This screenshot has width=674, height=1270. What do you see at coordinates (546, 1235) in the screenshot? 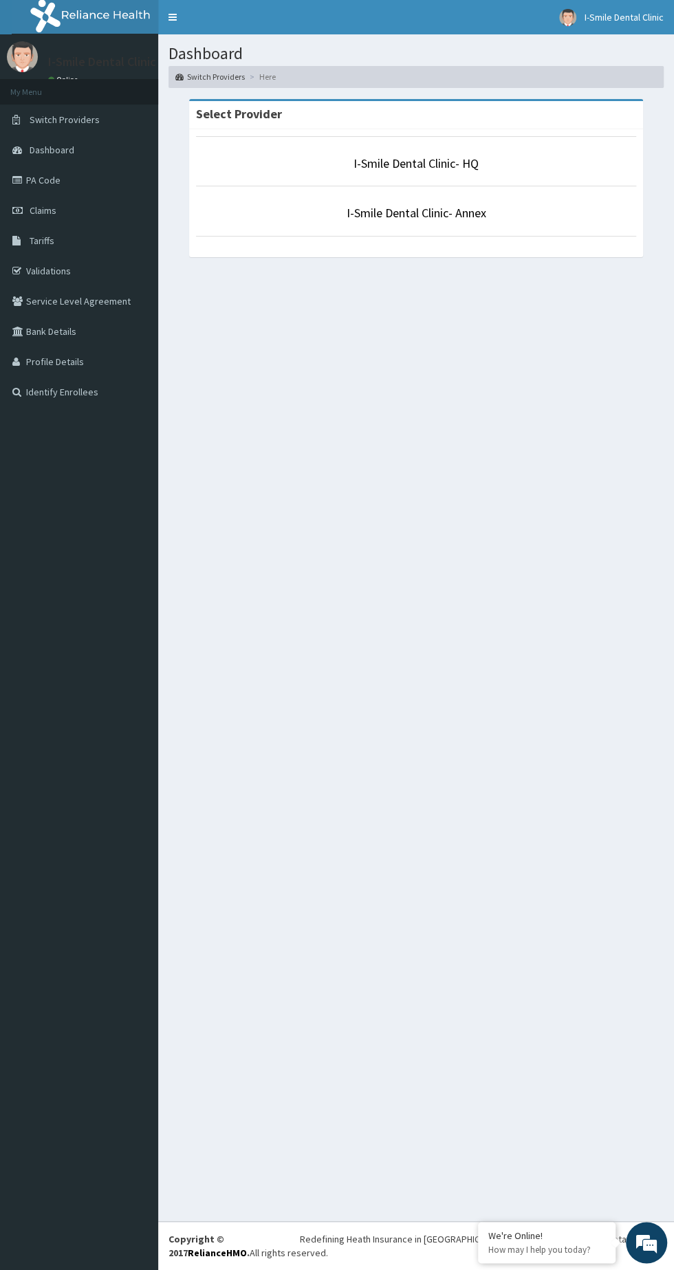
I see `div: We're Online!` at bounding box center [546, 1235].